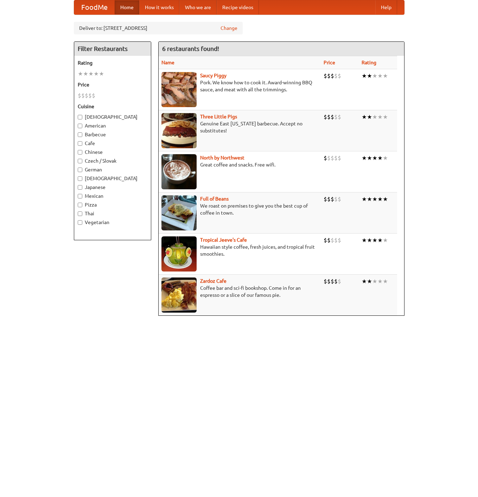 The image size is (478, 497). What do you see at coordinates (213, 76) in the screenshot?
I see `a: Saucy Piggy` at bounding box center [213, 76].